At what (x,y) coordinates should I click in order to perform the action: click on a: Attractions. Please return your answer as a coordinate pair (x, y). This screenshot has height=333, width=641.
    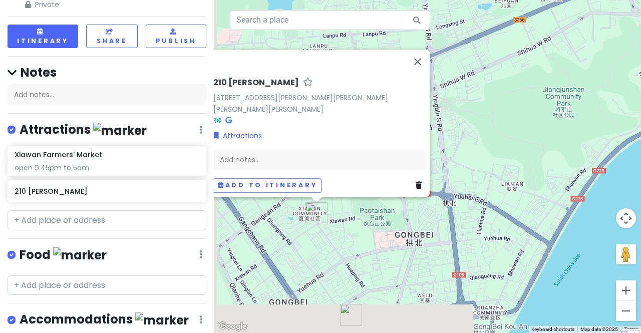
    Looking at the image, I should click on (238, 136).